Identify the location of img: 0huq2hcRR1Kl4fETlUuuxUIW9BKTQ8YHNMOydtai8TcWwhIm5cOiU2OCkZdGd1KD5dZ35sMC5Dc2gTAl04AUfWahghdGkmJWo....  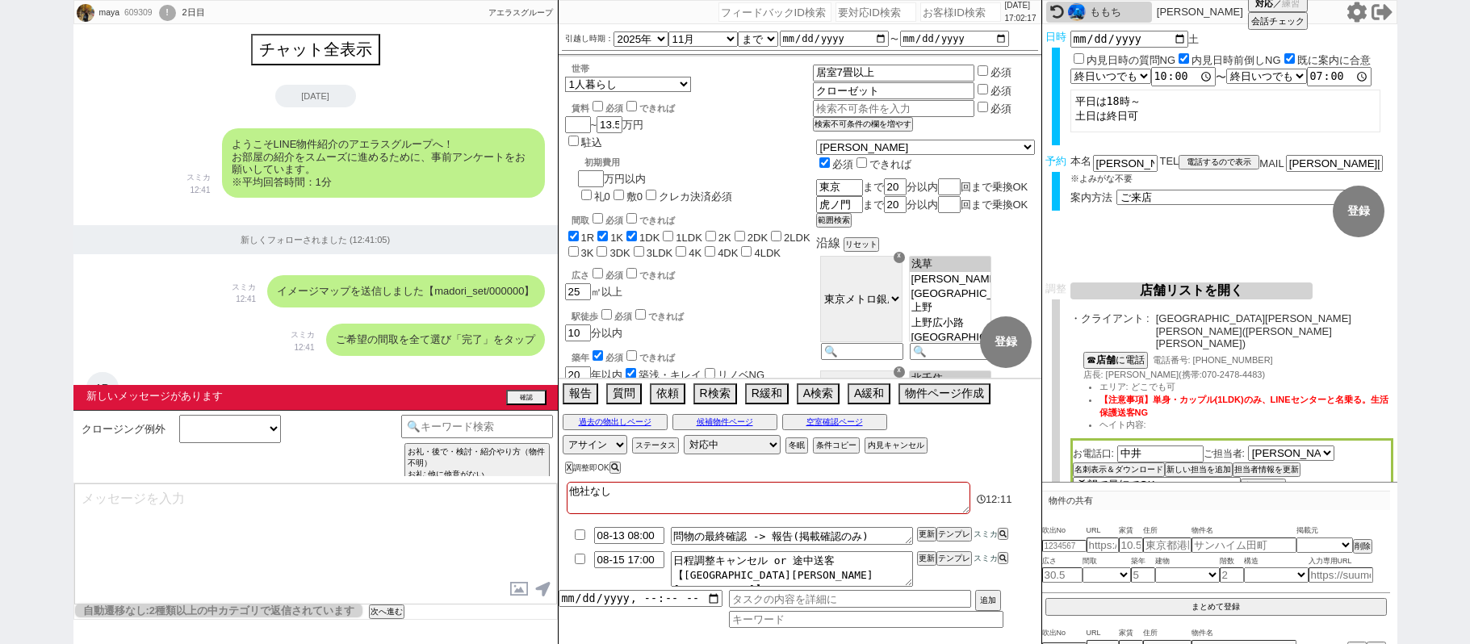
(86, 13).